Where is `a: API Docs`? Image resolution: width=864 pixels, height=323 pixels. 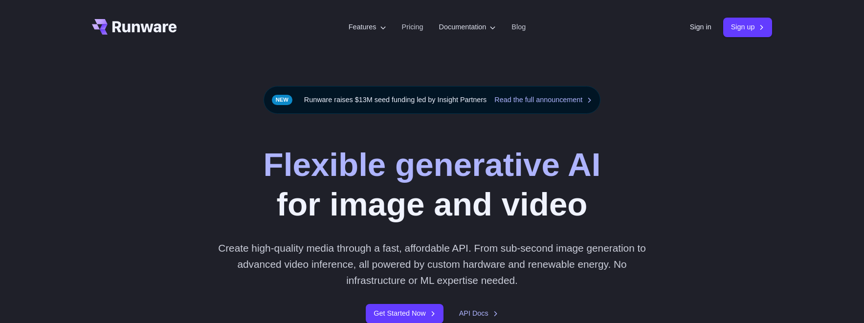
a: API Docs is located at coordinates (479, 313).